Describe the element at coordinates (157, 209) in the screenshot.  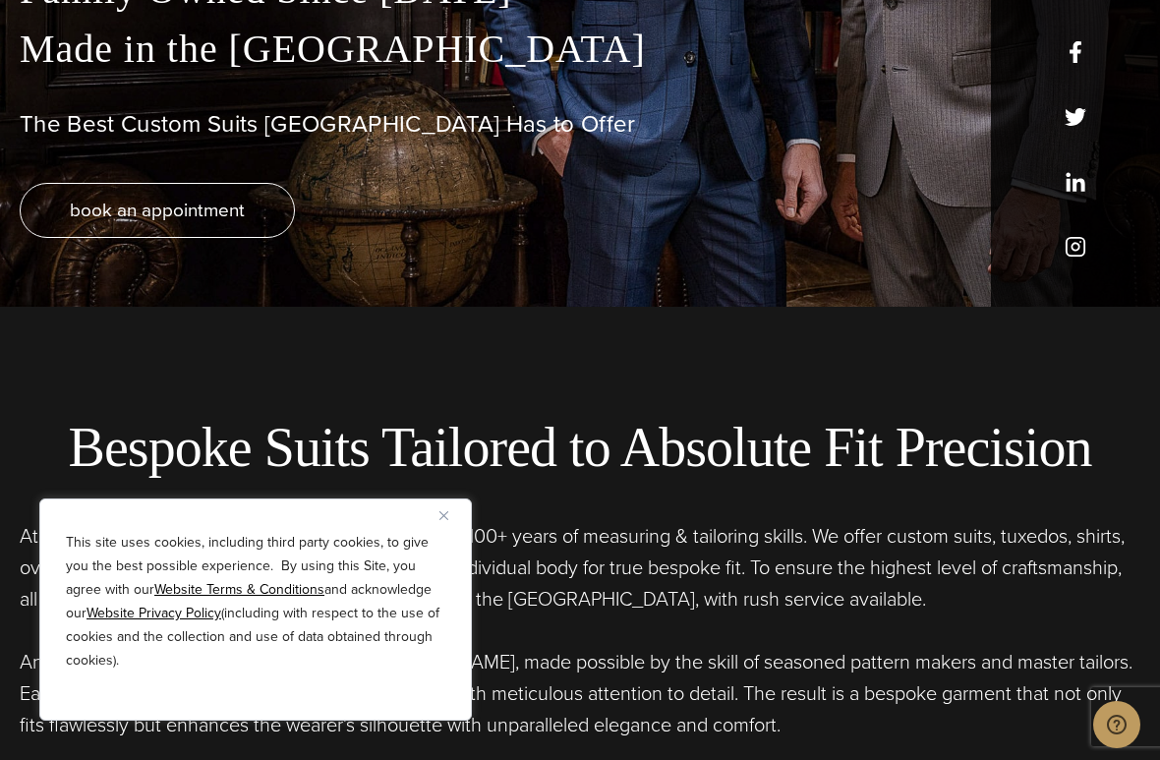
I see `span: book an appointment` at that location.